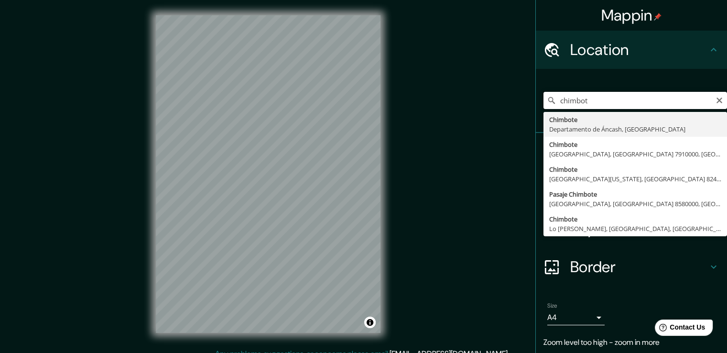 The width and height of the screenshot is (727, 353). I want to click on h4: Layout, so click(639, 228).